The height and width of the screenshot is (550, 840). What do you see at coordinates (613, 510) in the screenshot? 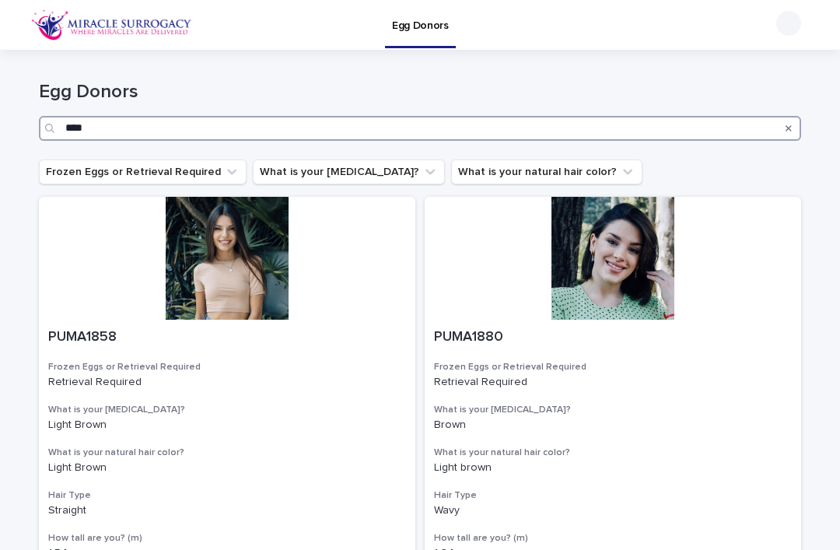
I see `p: Wavy` at bounding box center [613, 510].